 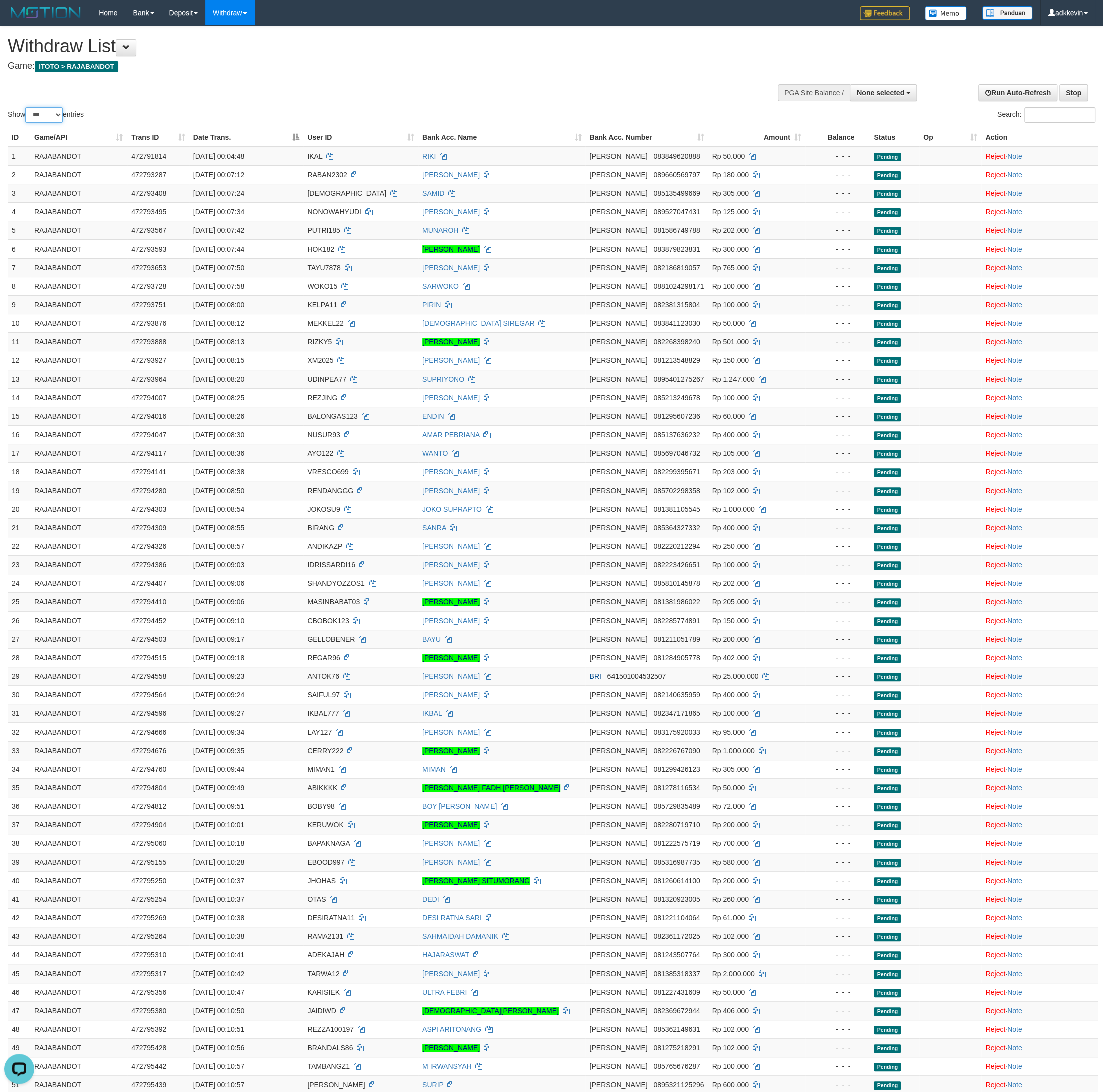 I want to click on a: JOKO SUPRAPTO, so click(x=452, y=509).